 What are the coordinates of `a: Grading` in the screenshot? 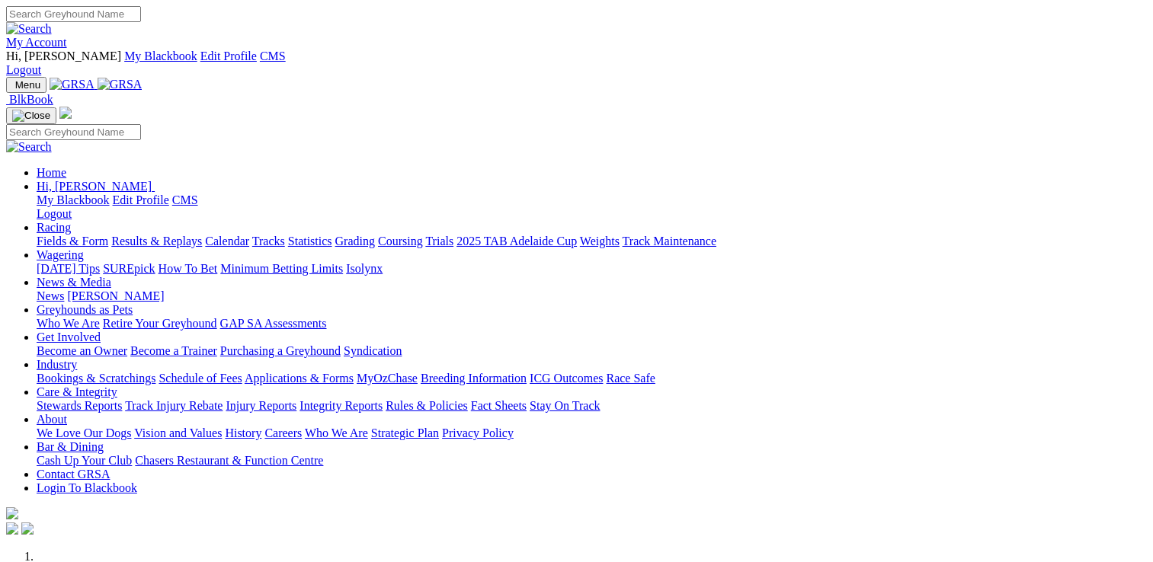 It's located at (355, 241).